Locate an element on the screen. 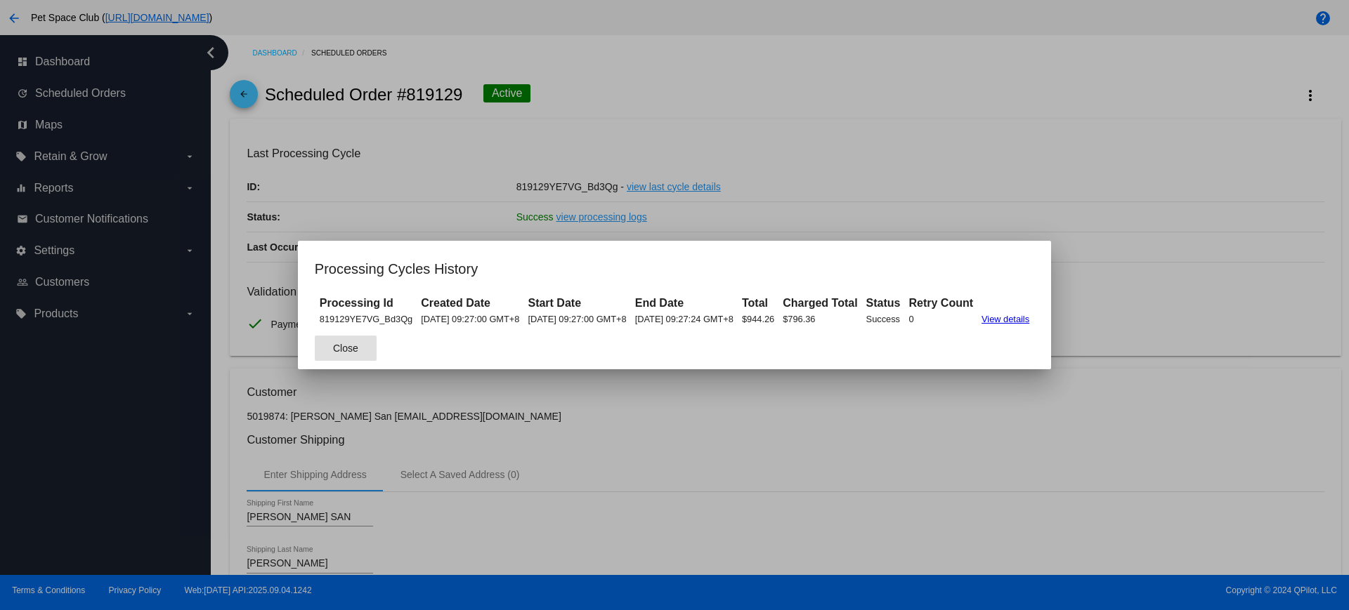  td: $944.26 is located at coordinates (758, 319).